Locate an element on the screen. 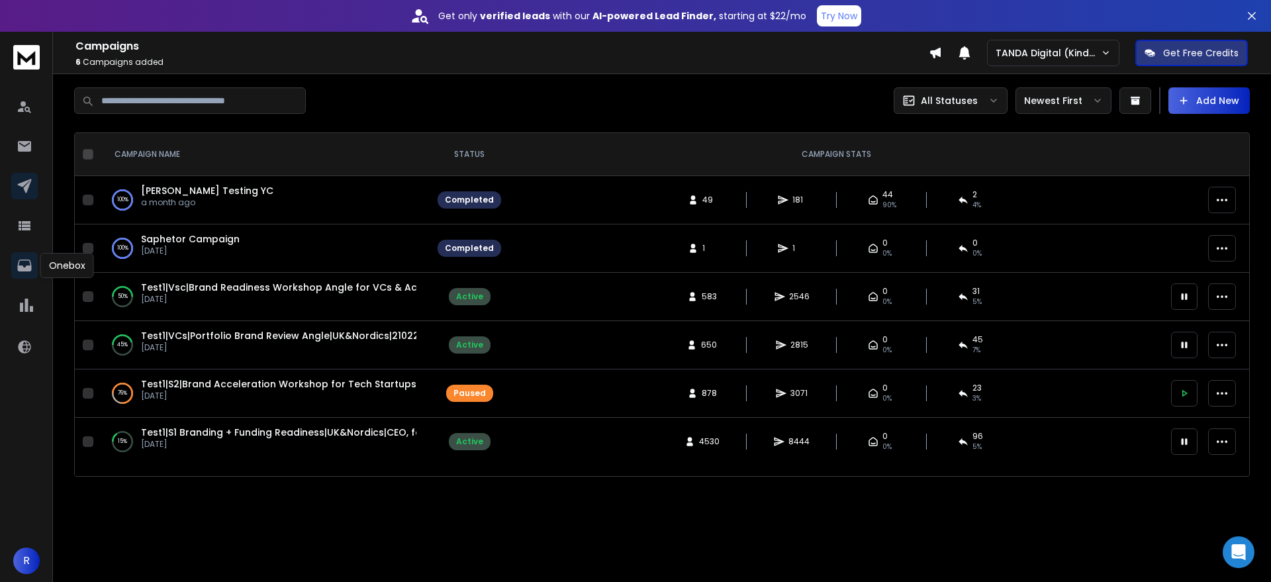 This screenshot has width=1271, height=582. span: 31 is located at coordinates (976, 291).